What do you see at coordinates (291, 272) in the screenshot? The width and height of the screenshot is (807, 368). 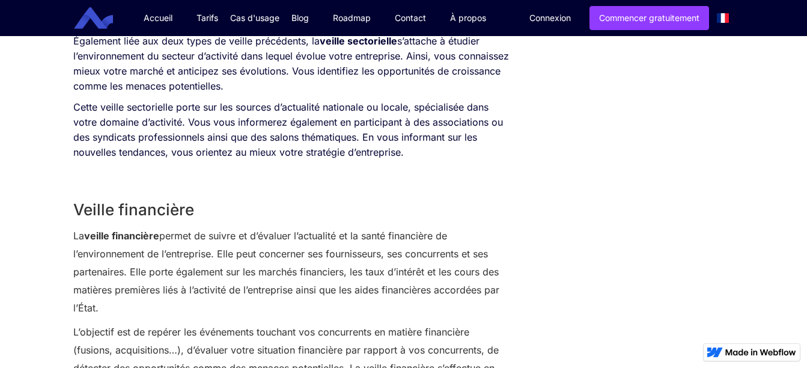 I see `p: La permet de suivre et d’évaluer l’actualité et la santé financière de l’environnement de l’entre...` at bounding box center [291, 272].